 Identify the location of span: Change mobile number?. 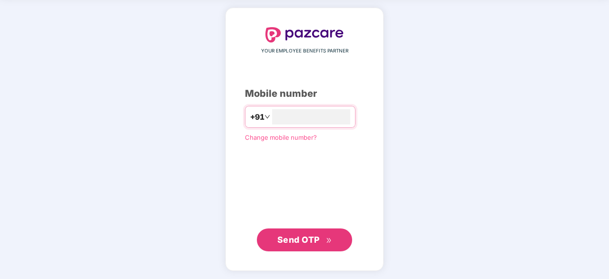
(281, 137).